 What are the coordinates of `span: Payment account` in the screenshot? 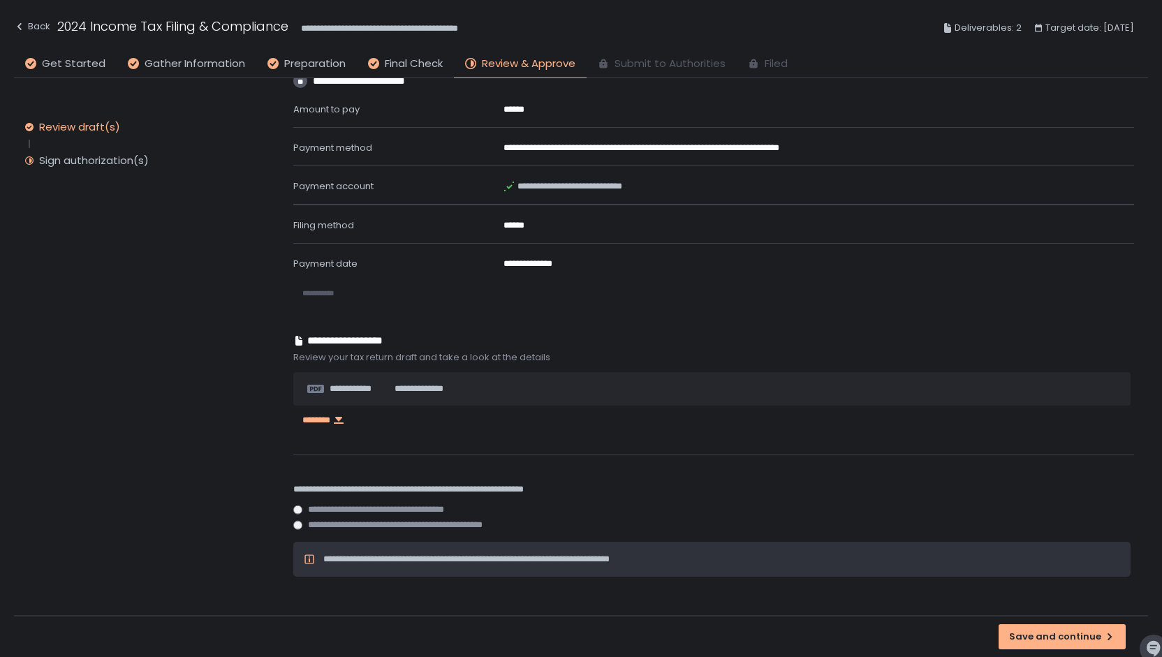 It's located at (333, 186).